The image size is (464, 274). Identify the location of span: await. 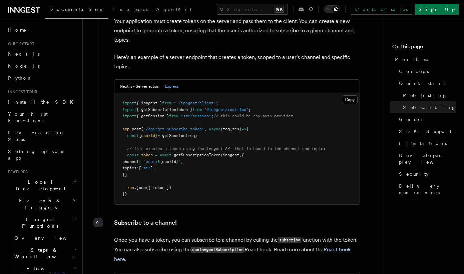
(166, 155).